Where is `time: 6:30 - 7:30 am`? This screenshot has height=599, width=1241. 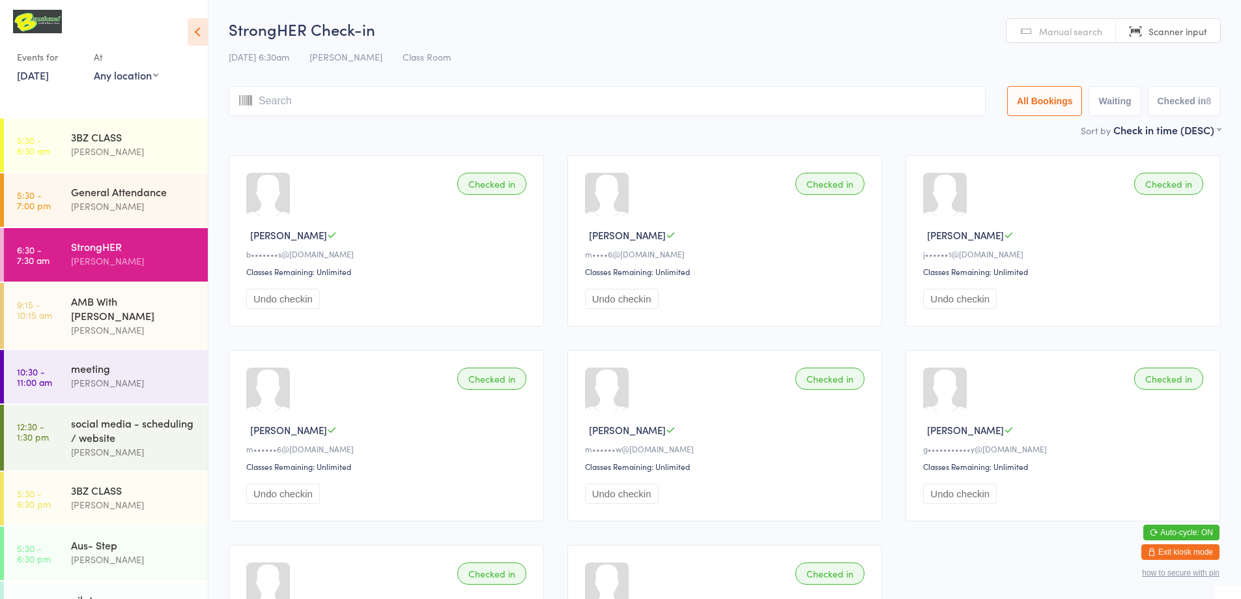
time: 6:30 - 7:30 am is located at coordinates (33, 255).